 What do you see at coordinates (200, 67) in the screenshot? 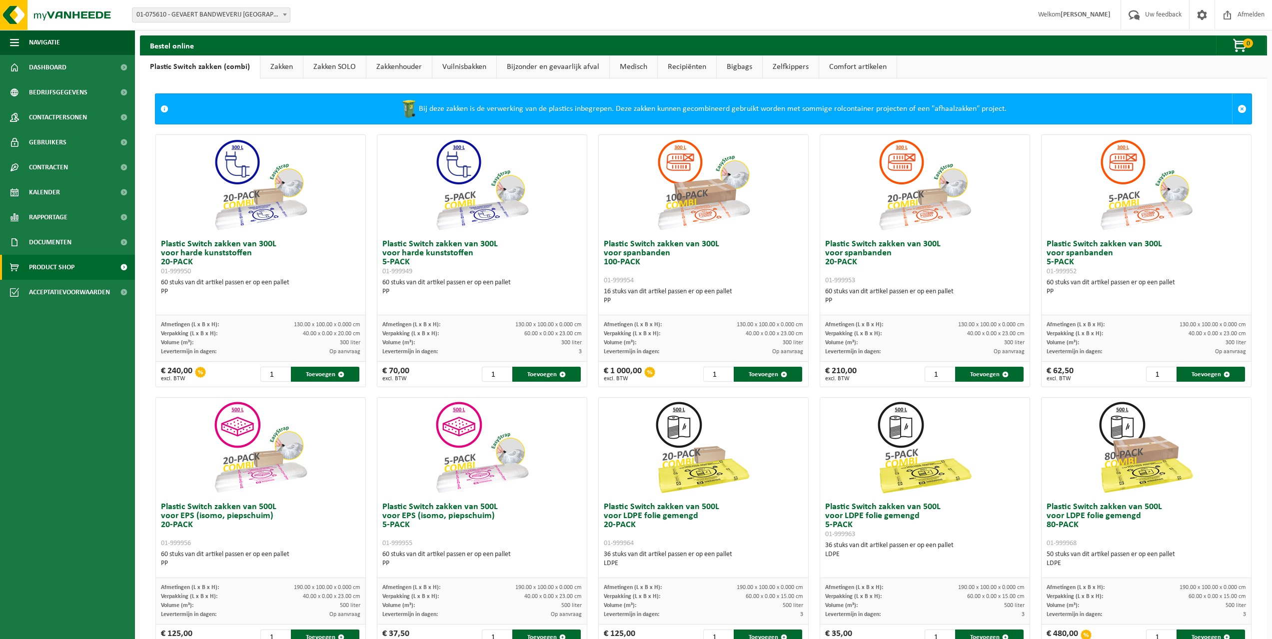
I see `a: Plastic Switch zakken (combi)` at bounding box center [200, 67].